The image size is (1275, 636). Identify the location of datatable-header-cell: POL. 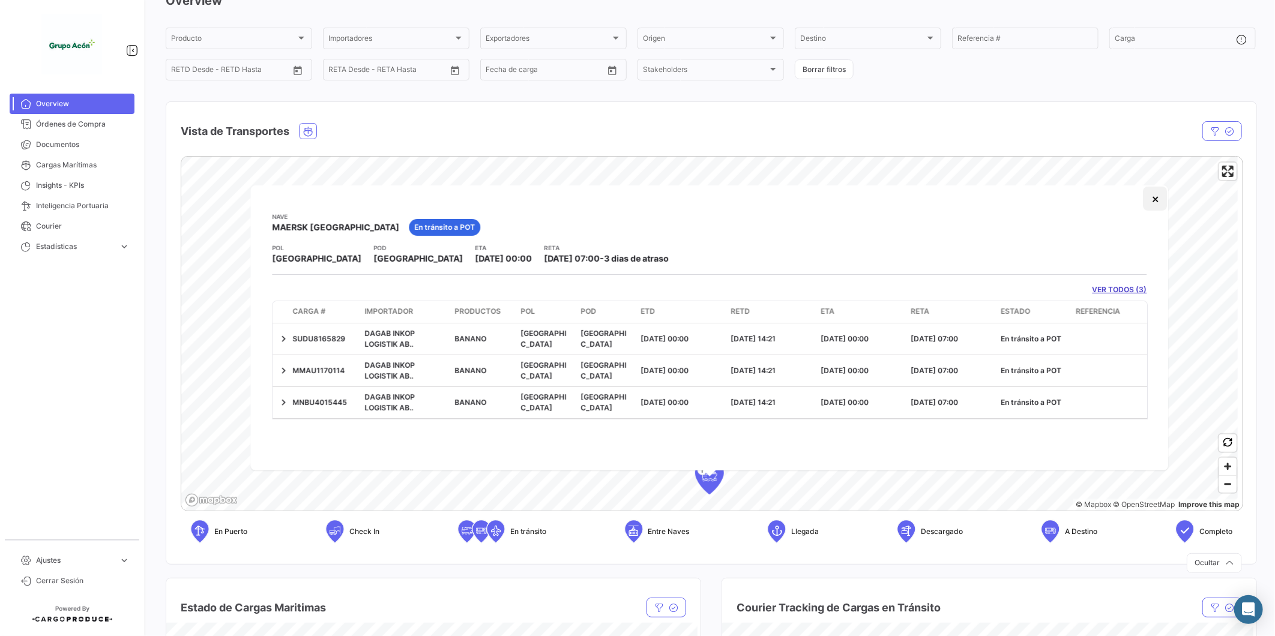
(546, 312).